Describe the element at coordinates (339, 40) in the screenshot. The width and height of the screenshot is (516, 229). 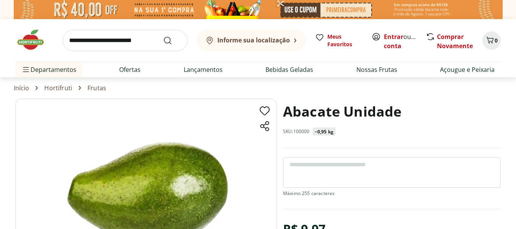
I see `a: Meus Favoritos` at that location.